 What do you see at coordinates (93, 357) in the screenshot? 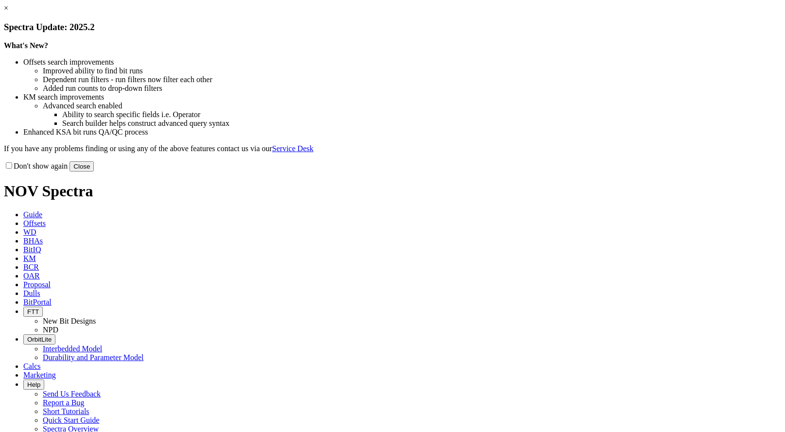
I see `a: Durability and Parameter Model` at bounding box center [93, 357].